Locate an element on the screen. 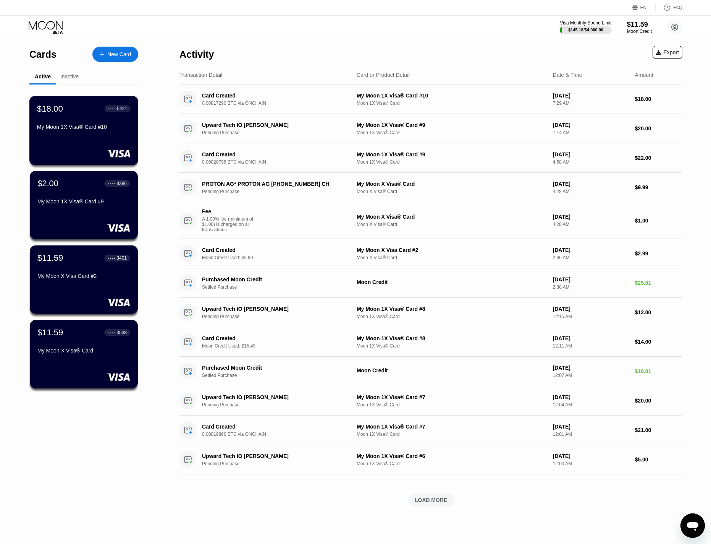 This screenshot has width=711, height=544. div: $11.59Moon Credit is located at coordinates (640, 27).